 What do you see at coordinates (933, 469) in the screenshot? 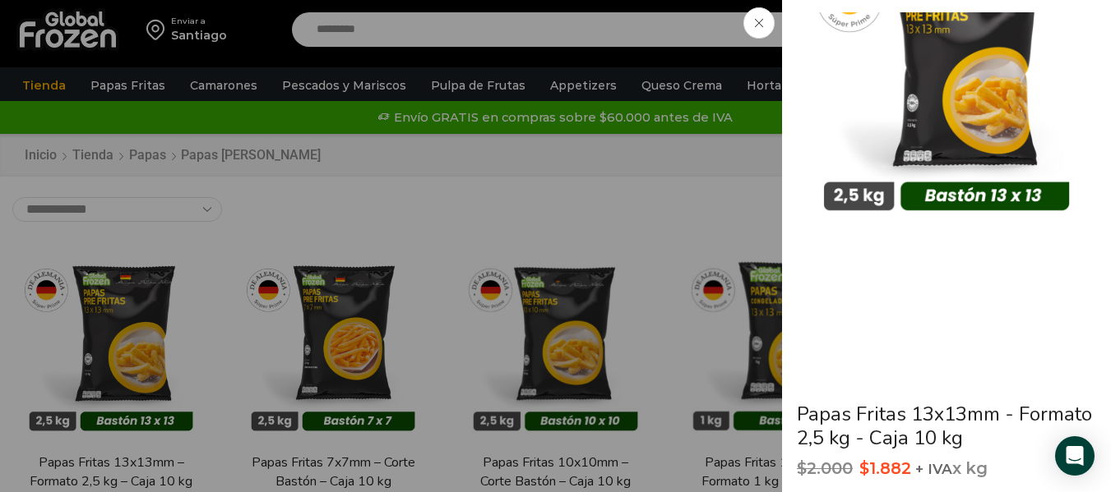
I see `span: + IVA` at bounding box center [933, 469].